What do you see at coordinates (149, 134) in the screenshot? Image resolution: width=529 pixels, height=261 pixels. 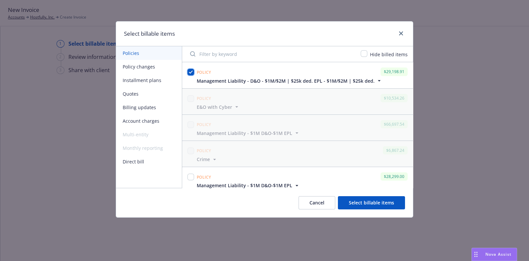 I see `span: Multi-entity` at bounding box center [149, 134].